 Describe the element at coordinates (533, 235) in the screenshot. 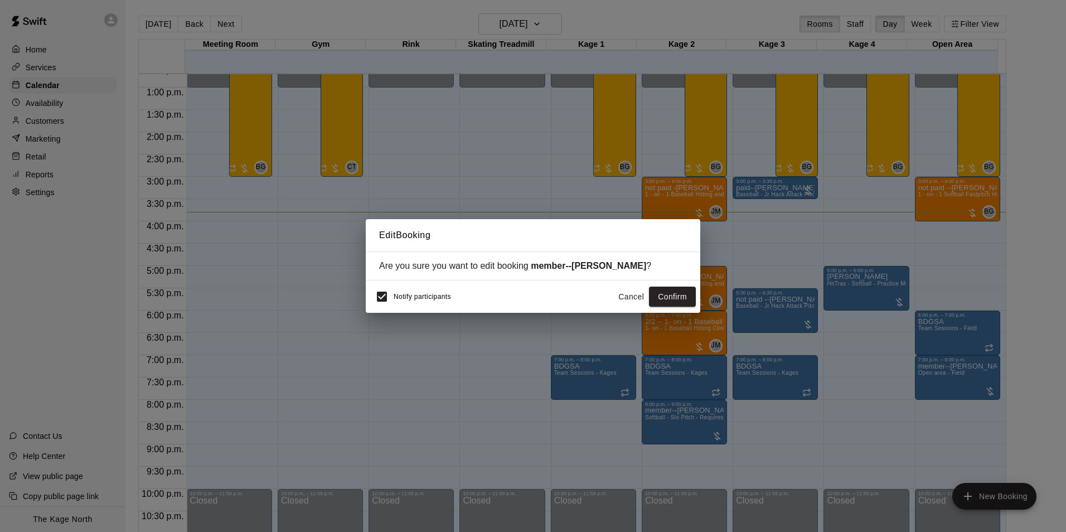

I see `h2: Edit Booking` at that location.